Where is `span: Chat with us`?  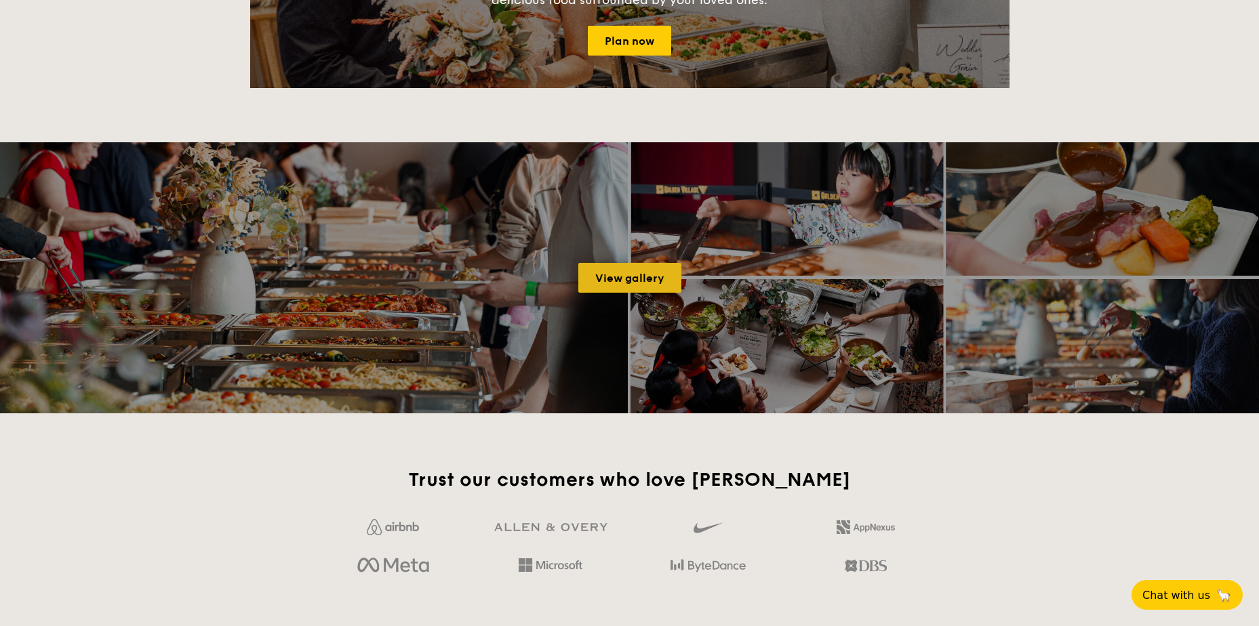 span: Chat with us is located at coordinates (1176, 595).